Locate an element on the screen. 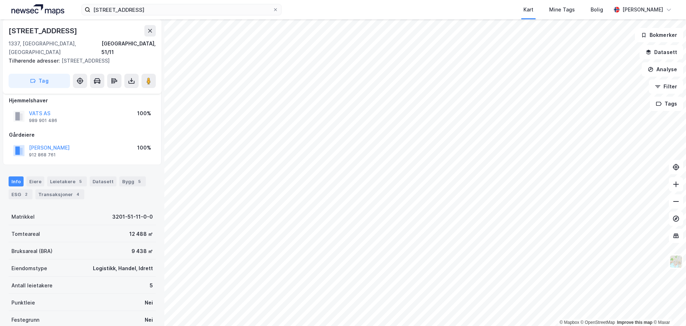 The height and width of the screenshot is (326, 686). div: Datasett is located at coordinates (103, 181).